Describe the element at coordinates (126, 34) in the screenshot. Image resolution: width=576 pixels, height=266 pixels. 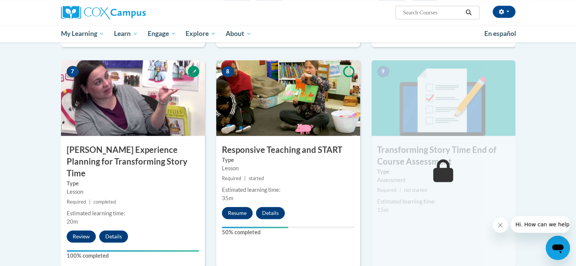
I see `a: Learn` at that location.